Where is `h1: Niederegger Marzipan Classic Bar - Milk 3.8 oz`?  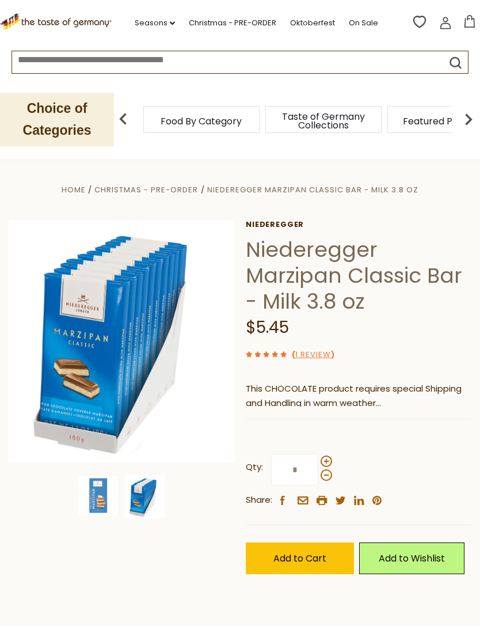 h1: Niederegger Marzipan Classic Bar - Milk 3.8 oz is located at coordinates (359, 275).